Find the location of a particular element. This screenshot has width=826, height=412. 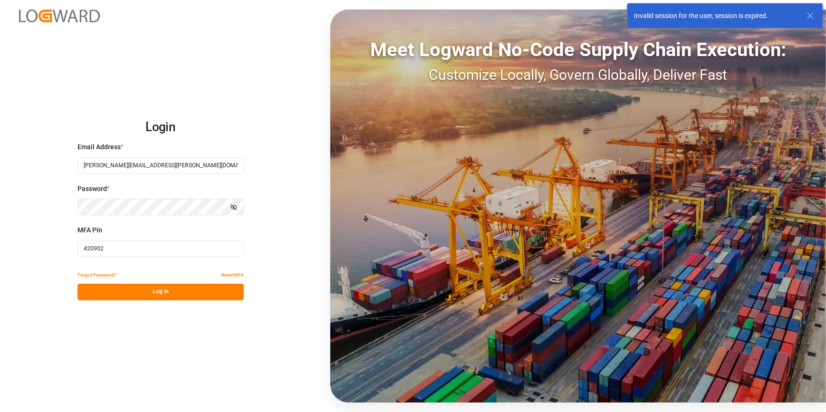

span: Email Address is located at coordinates (99, 147).